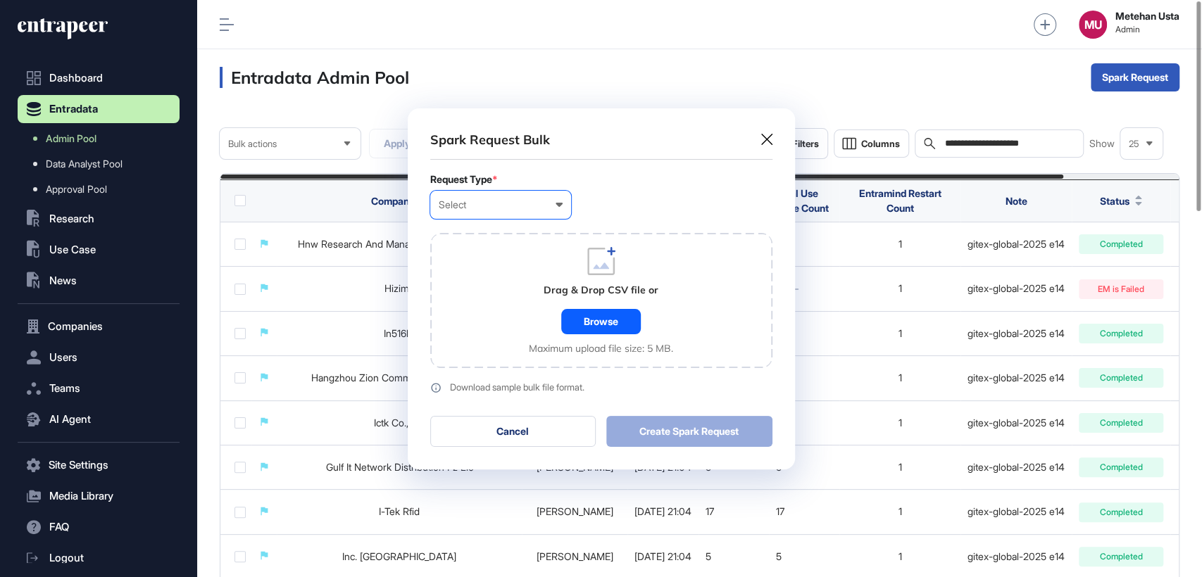  What do you see at coordinates (517, 387) in the screenshot?
I see `div: Download sample bulk file format.` at bounding box center [517, 387].